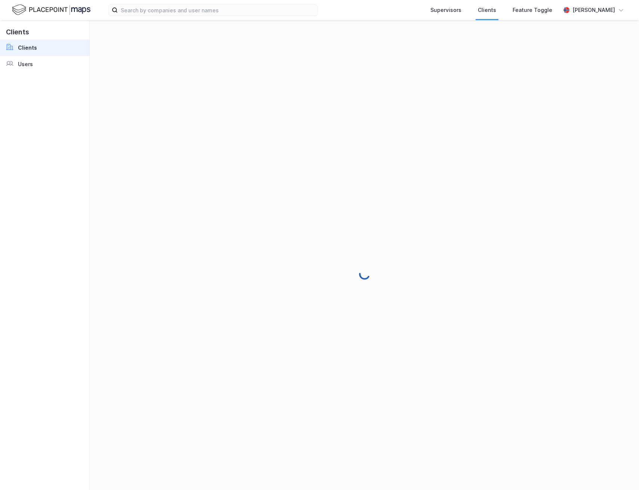 Image resolution: width=639 pixels, height=490 pixels. What do you see at coordinates (25, 64) in the screenshot?
I see `div: Users` at bounding box center [25, 64].